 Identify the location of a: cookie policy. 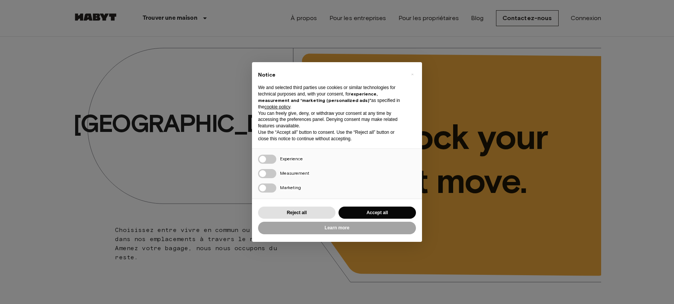
(277, 107).